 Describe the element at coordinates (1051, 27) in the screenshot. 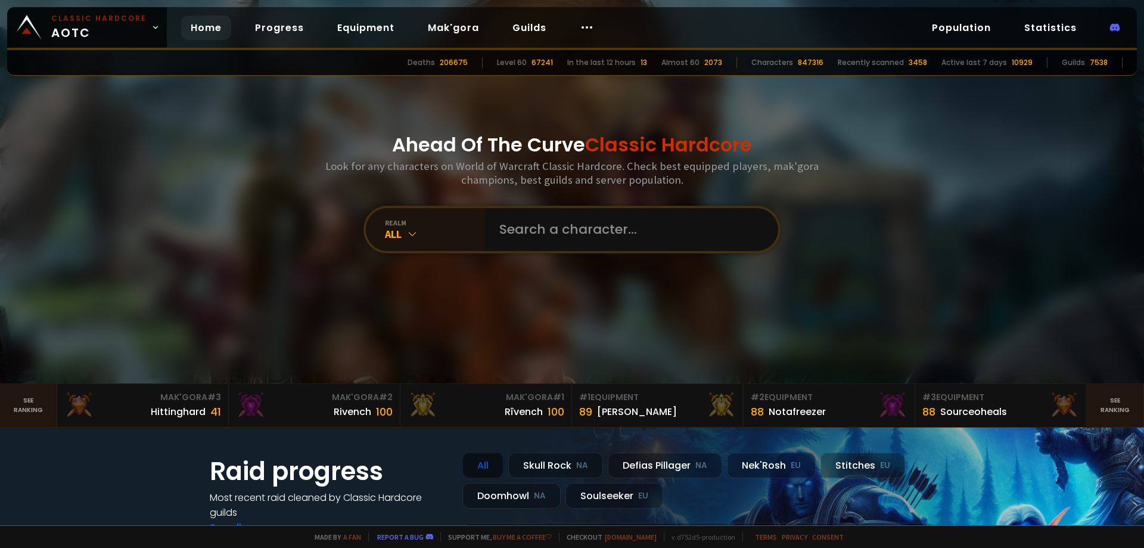

I see `a: Statistics` at that location.